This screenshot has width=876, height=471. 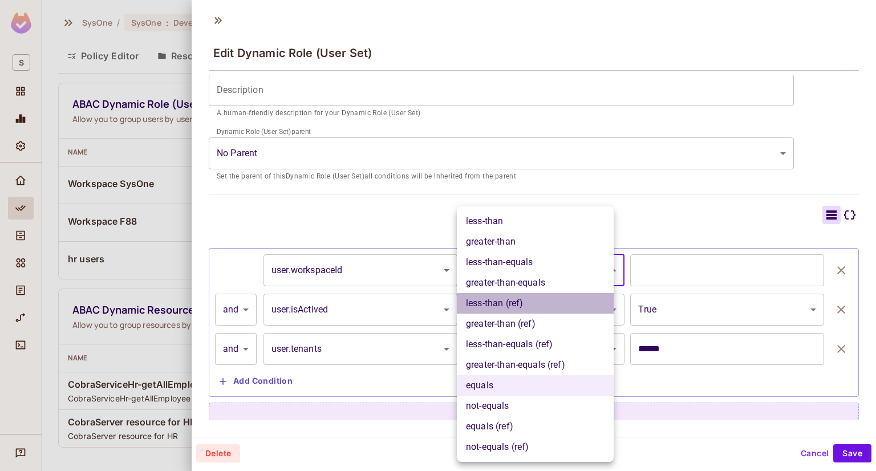 I want to click on li: greater-than (ref), so click(x=535, y=324).